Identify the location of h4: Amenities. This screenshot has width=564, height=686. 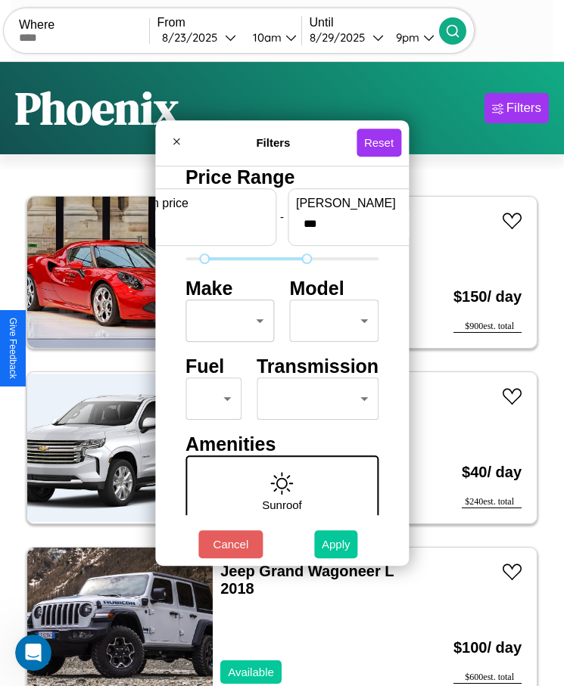
(282, 444).